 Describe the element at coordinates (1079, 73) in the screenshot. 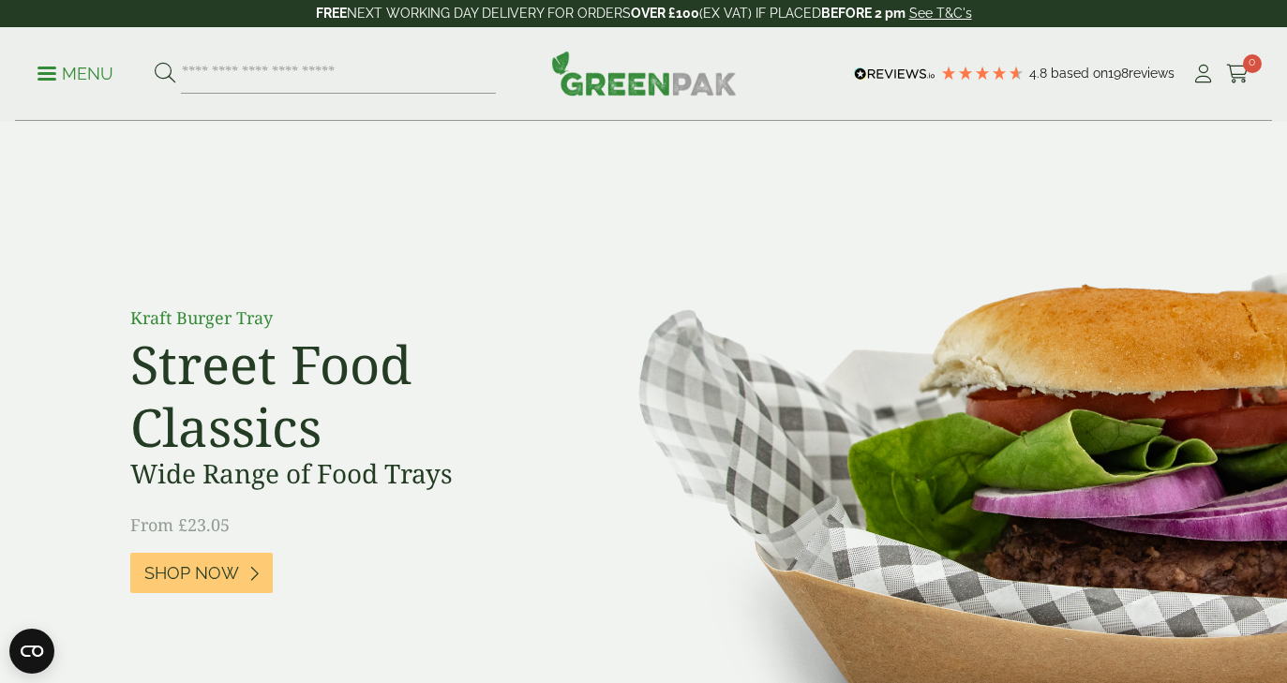

I see `span: Based on` at that location.